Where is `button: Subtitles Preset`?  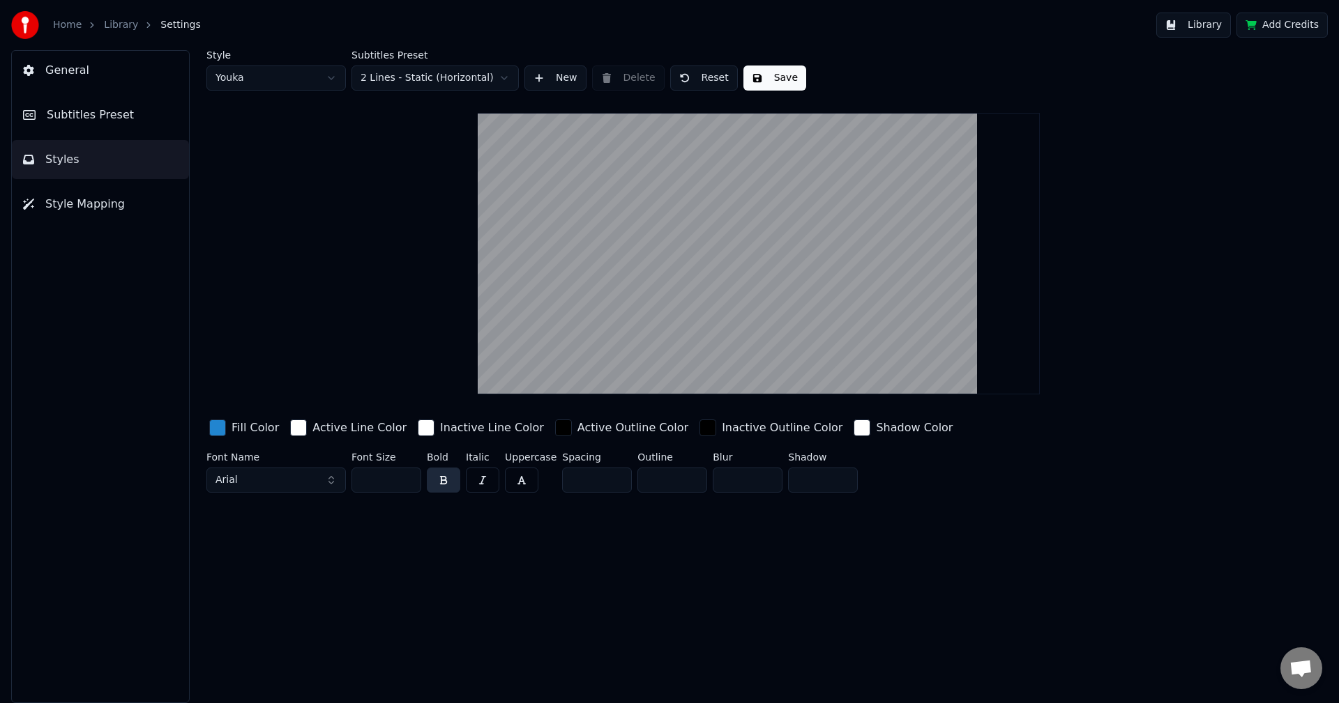
button: Subtitles Preset is located at coordinates (100, 115).